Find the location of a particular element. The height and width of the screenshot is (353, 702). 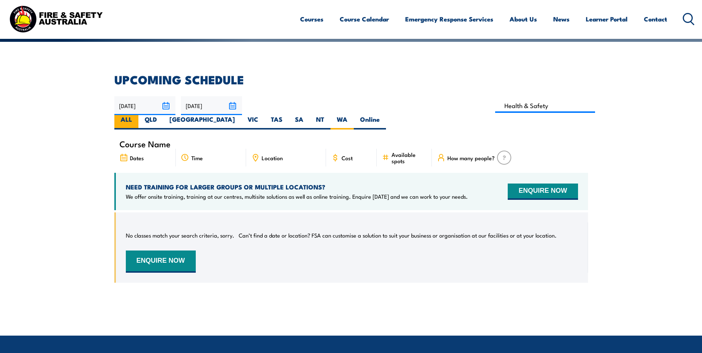

a: Contact is located at coordinates (656, 19).